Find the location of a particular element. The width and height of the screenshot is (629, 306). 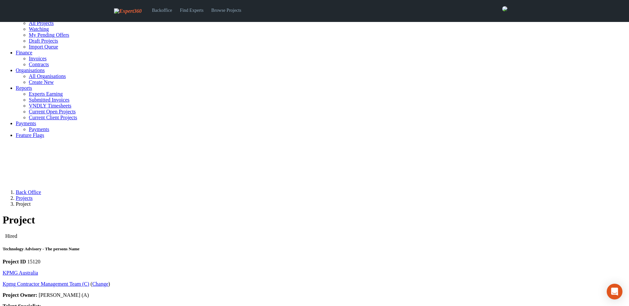

strong: Project Owner: is located at coordinates (20, 295).